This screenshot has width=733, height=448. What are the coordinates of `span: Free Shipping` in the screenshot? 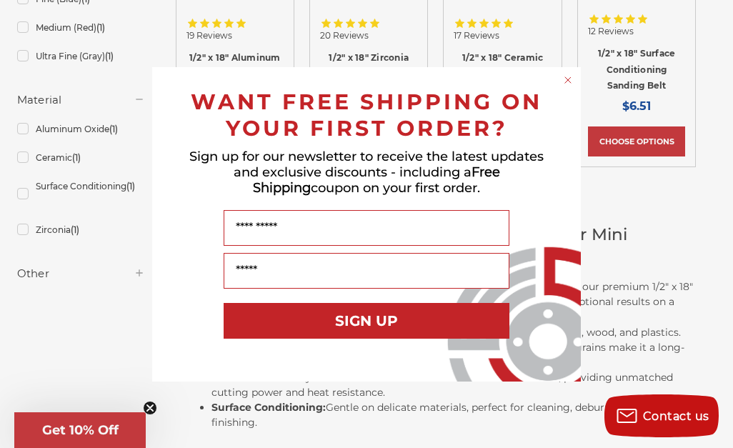 It's located at (376, 180).